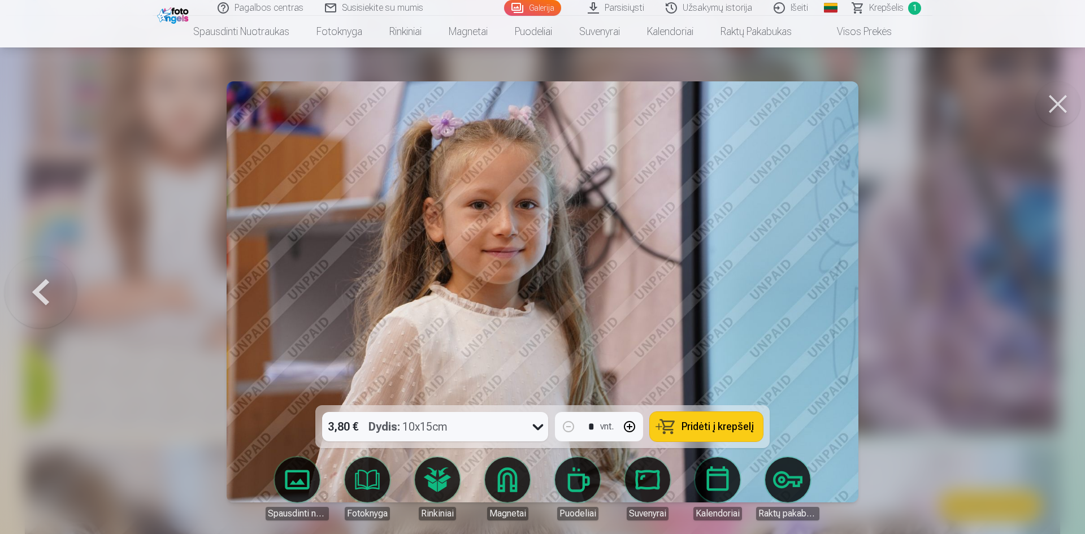  Describe the element at coordinates (718, 427) in the screenshot. I see `span: Pridėti į krepšelį` at that location.